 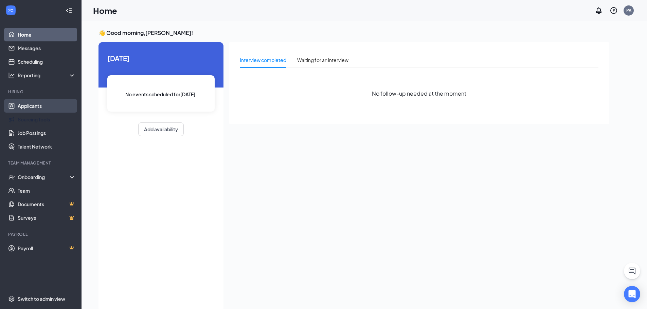 I want to click on a: SurveysCrown, so click(x=47, y=218).